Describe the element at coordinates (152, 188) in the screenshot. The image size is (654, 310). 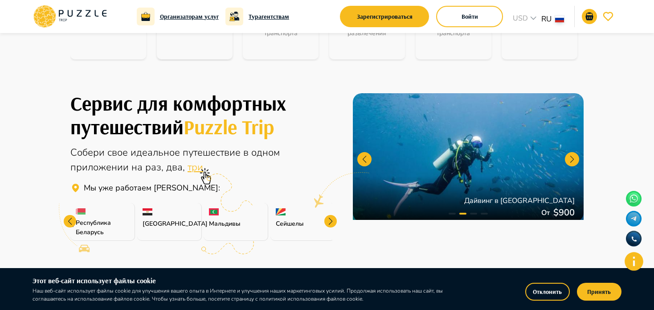
I see `p: Сервис для путешествий Puzzle Trip` at that location.